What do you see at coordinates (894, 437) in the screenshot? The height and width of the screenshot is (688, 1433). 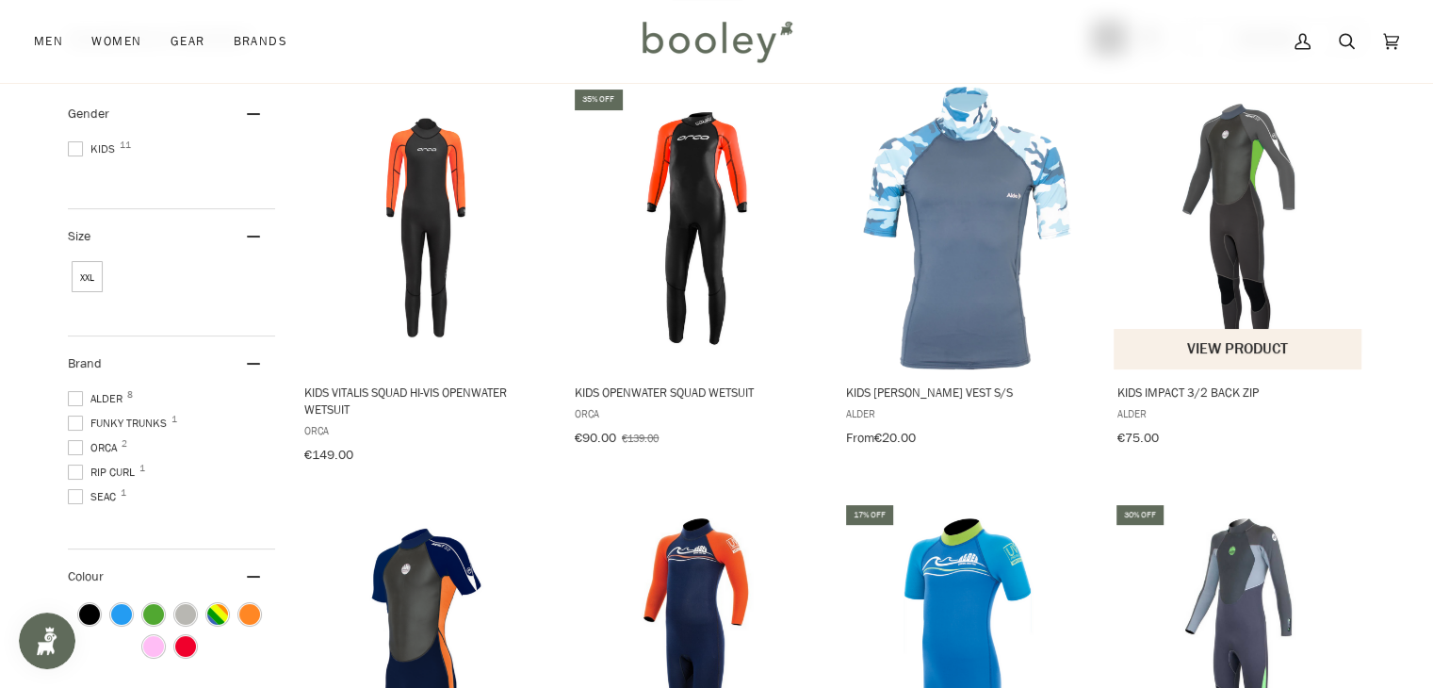 I see `span: €20.00` at bounding box center [894, 437].